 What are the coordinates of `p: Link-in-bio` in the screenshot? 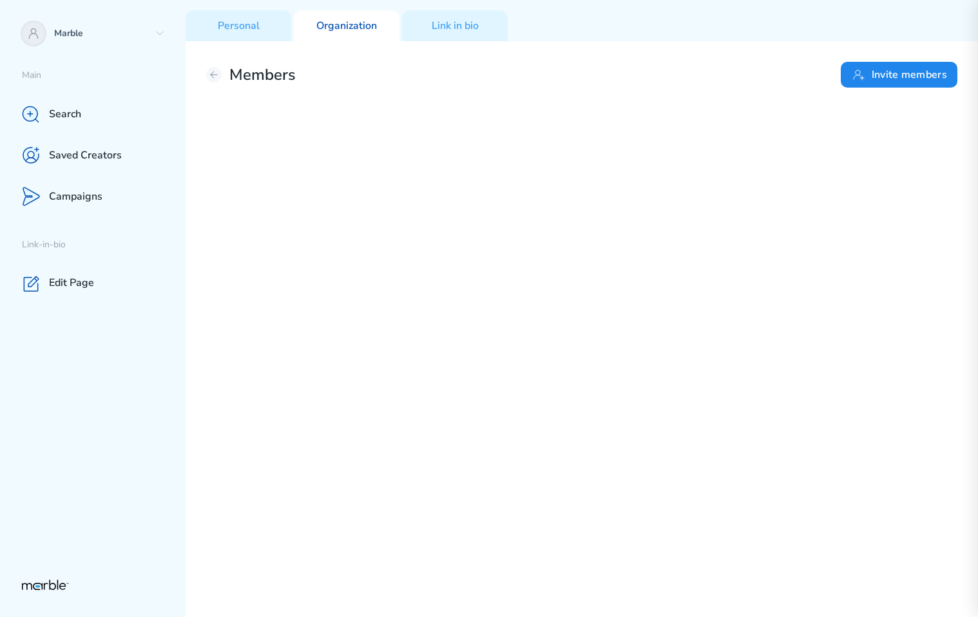 It's located at (104, 245).